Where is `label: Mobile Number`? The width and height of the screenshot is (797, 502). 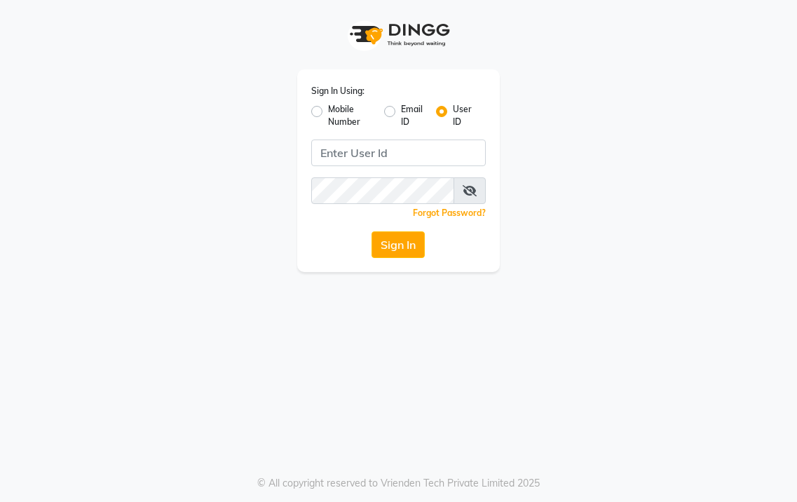
label: Mobile Number is located at coordinates (351, 116).